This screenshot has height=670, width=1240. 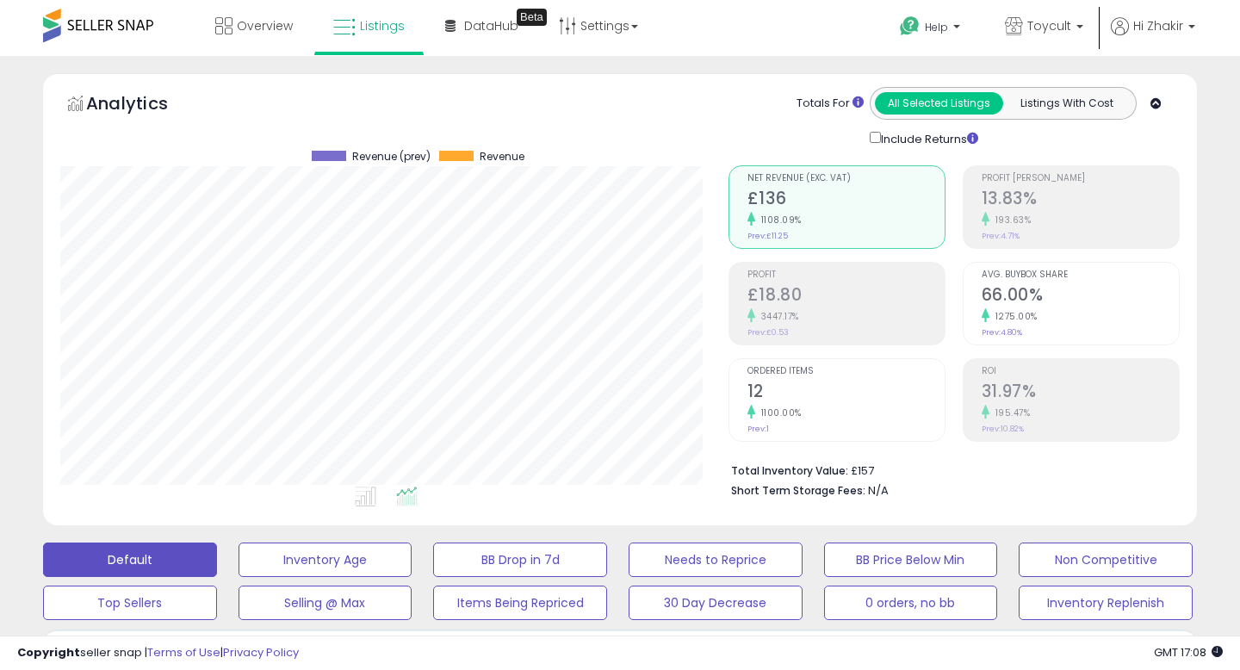 What do you see at coordinates (949, 469) in the screenshot?
I see `li: £157` at bounding box center [949, 469].